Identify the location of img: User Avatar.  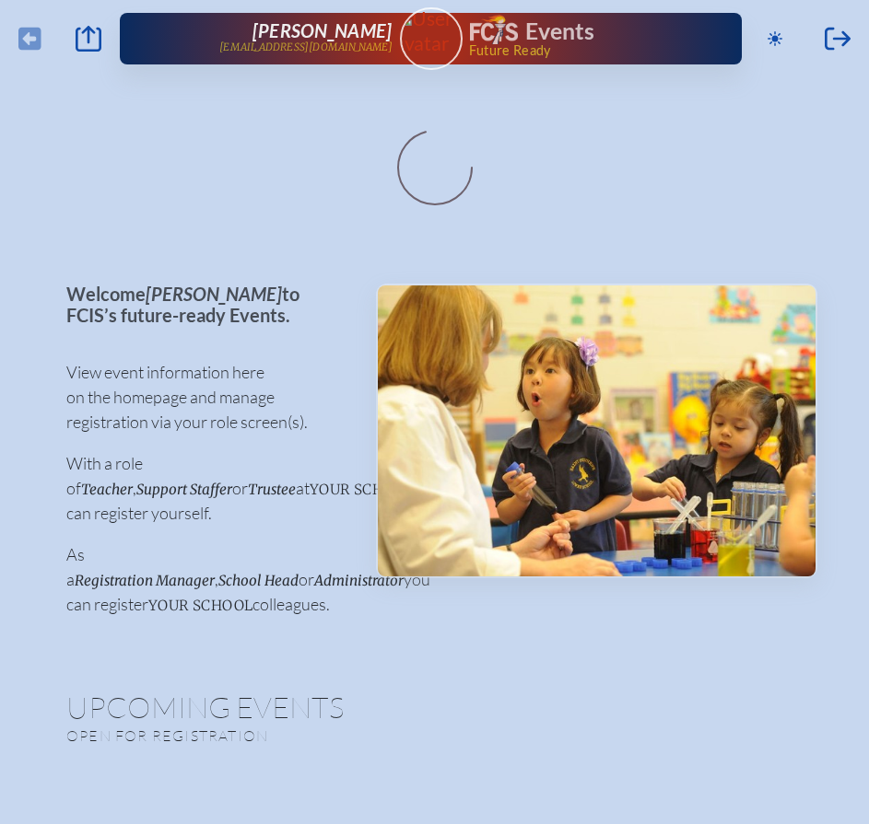
(430, 30).